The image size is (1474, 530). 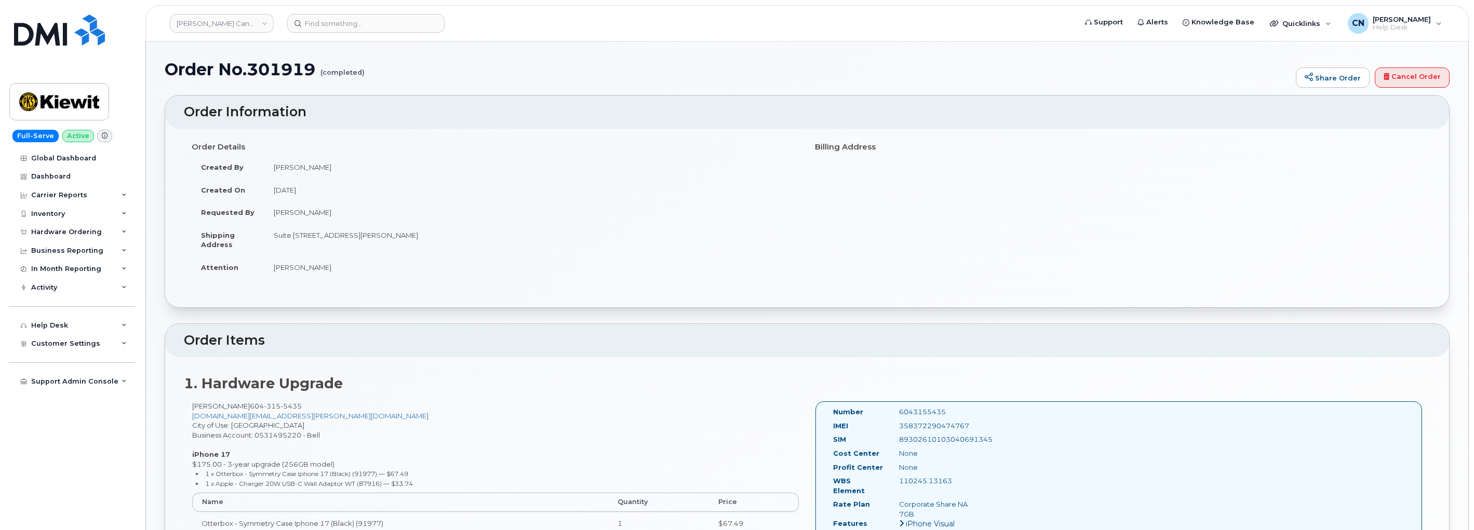 What do you see at coordinates (754, 502) in the screenshot?
I see `th: Price` at bounding box center [754, 502].